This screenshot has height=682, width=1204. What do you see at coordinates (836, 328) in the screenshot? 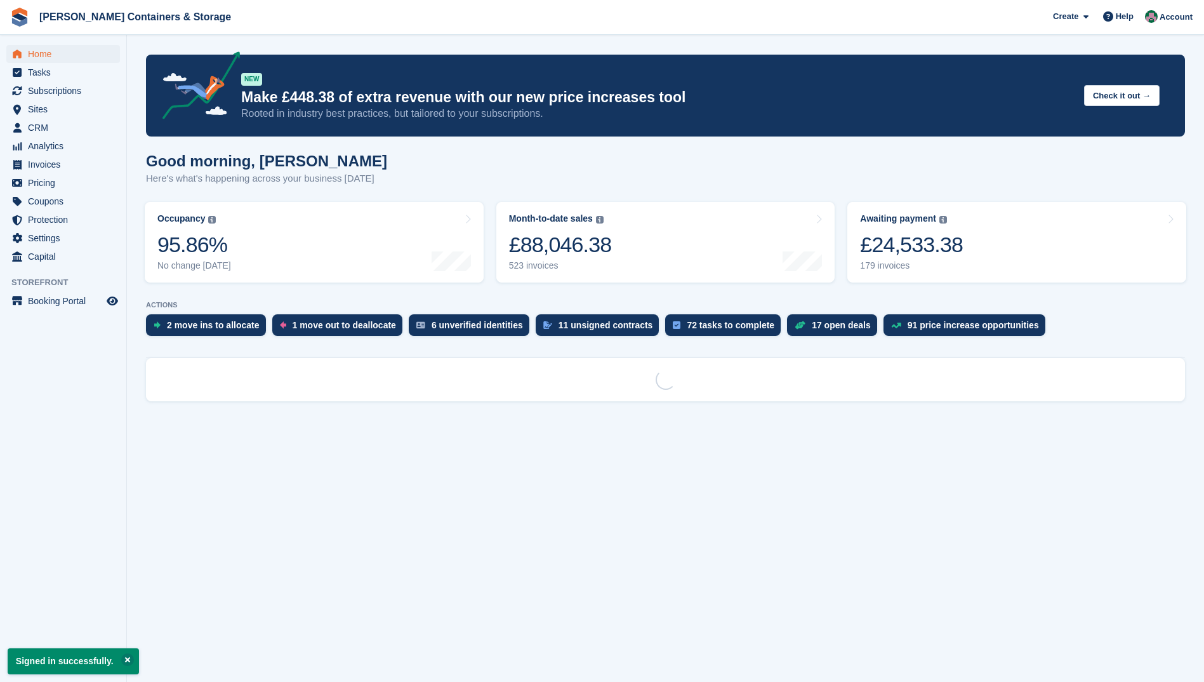
I see `a: 17 open deals` at bounding box center [836, 328].